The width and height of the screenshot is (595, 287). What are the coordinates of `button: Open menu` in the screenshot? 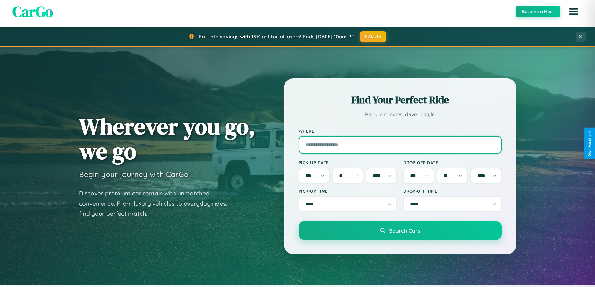 It's located at (574, 12).